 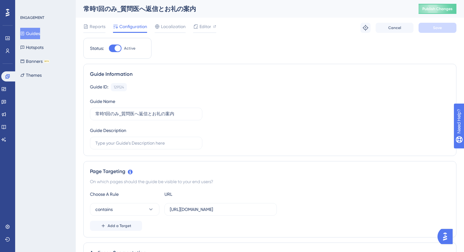 I want to click on div: URL, so click(x=199, y=194).